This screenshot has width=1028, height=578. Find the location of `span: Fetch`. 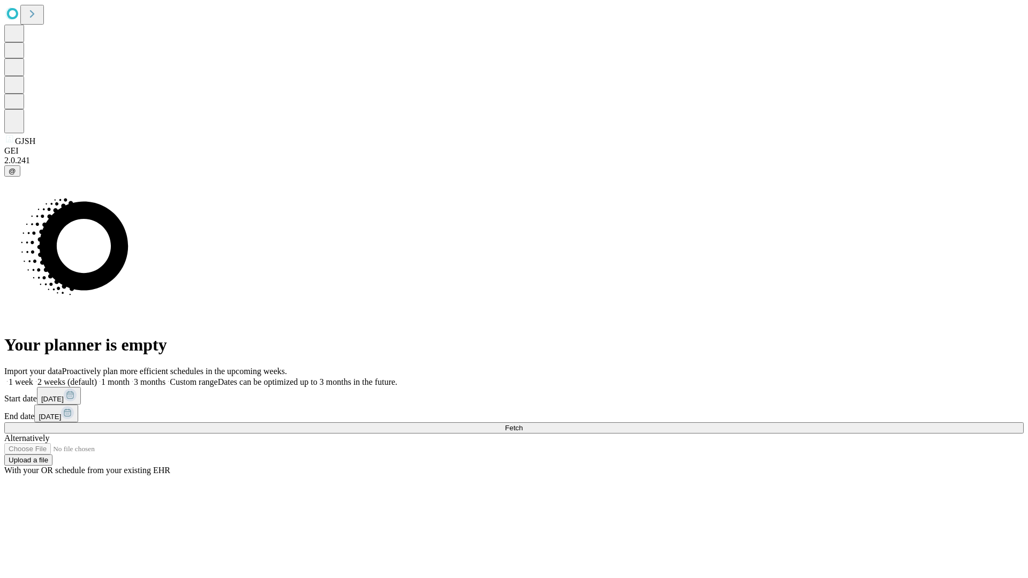

span: Fetch is located at coordinates (513, 428).